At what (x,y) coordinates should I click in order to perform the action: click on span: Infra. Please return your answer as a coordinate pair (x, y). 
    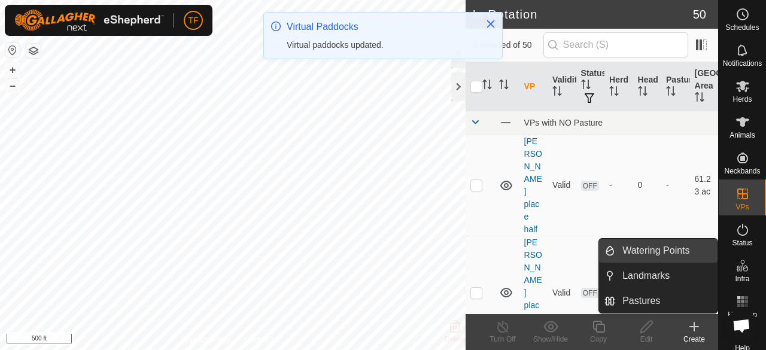
    Looking at the image, I should click on (742, 279).